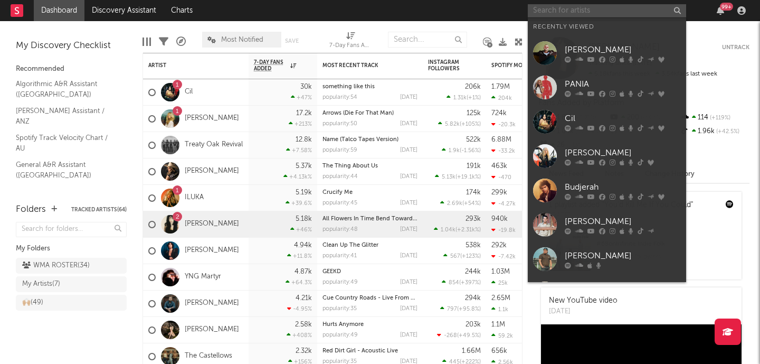 Image resolution: width=760 pixels, height=364 pixels. I want to click on a: YNG Martyr, so click(203, 277).